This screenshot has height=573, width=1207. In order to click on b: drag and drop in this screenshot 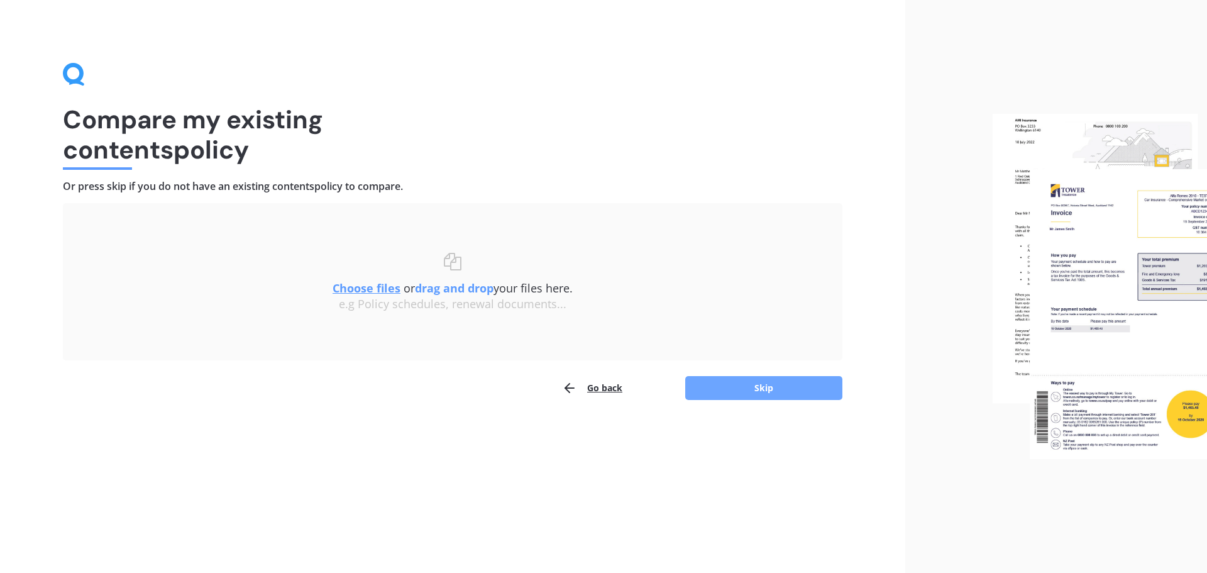, I will do `click(454, 288)`.